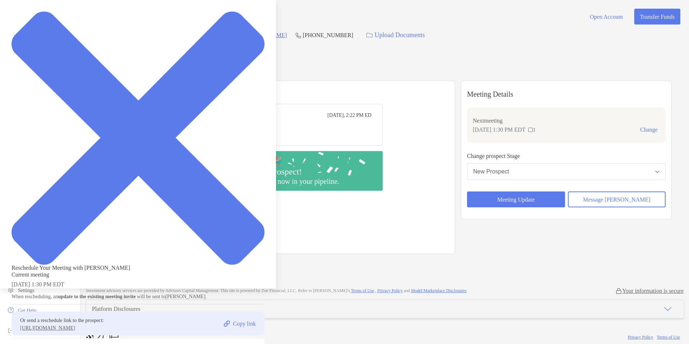 The width and height of the screenshot is (689, 344). Describe the element at coordinates (227, 323) in the screenshot. I see `img: Copy link icon` at that location.